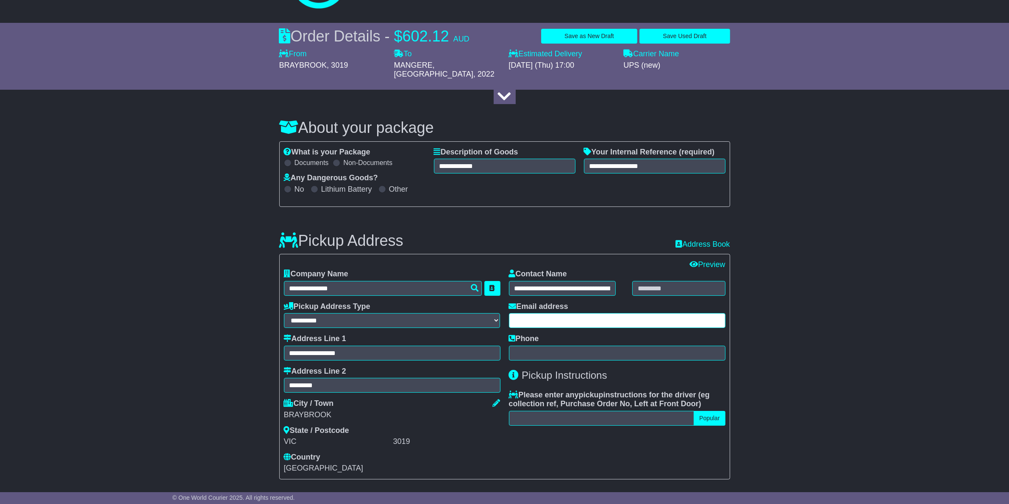 The width and height of the screenshot is (1009, 504). Describe the element at coordinates (341, 241) in the screenshot. I see `h3: Pickup Address` at that location.